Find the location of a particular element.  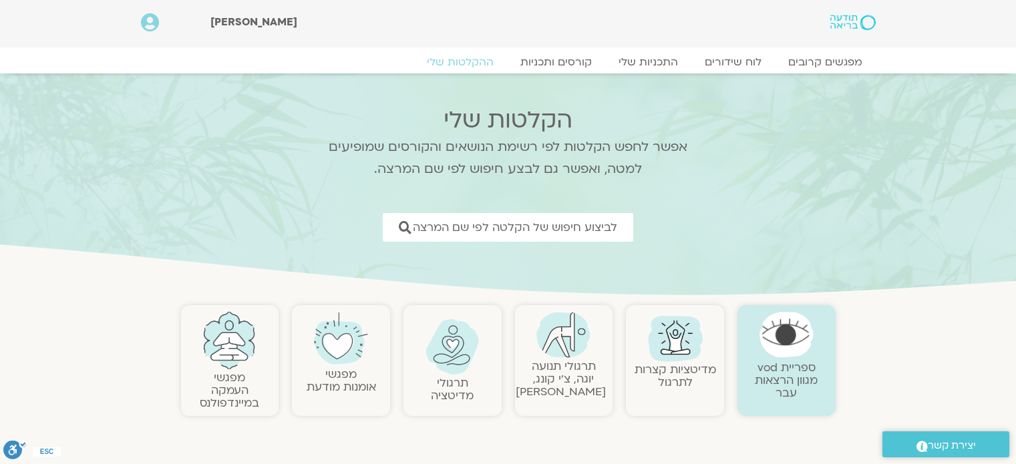

a: לביצוע חיפוש של הקלטה לפי שם המרצה is located at coordinates (508, 227).